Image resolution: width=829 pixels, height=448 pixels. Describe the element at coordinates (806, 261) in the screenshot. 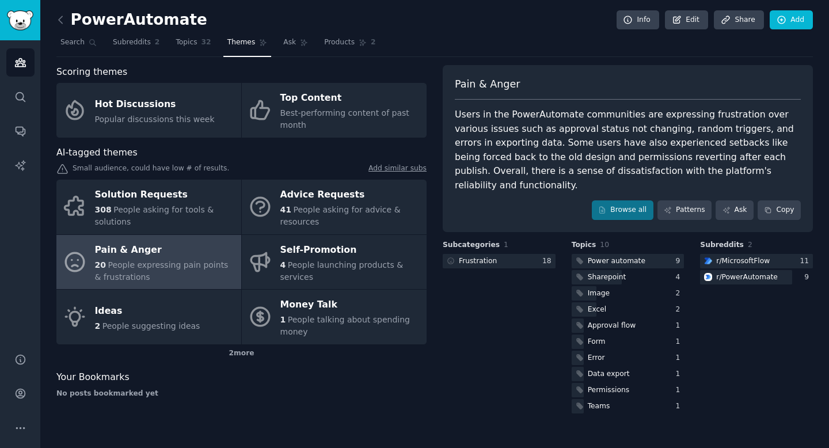

I see `div: 11` at that location.